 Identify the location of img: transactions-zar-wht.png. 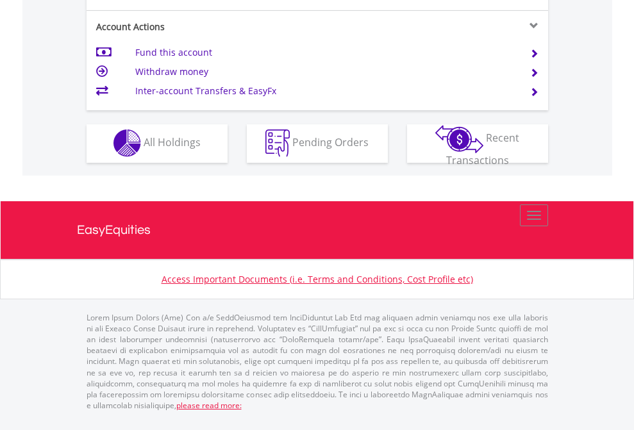
(459, 139).